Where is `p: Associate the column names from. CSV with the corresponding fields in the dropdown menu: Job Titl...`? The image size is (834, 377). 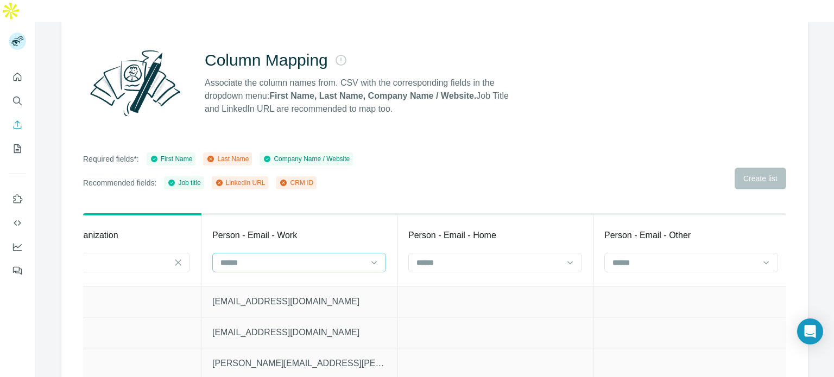 p: Associate the column names from. CSV with the corresponding fields in the dropdown menu: Job Titl... is located at coordinates (361, 96).